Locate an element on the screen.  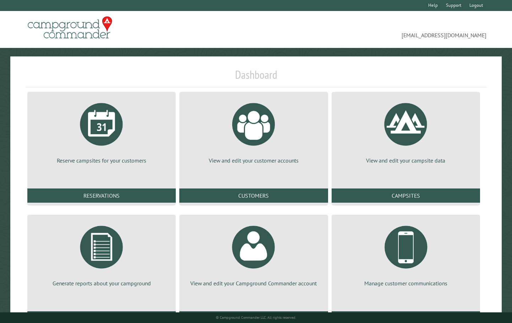
p: View and edit your campsite data is located at coordinates (406, 160).